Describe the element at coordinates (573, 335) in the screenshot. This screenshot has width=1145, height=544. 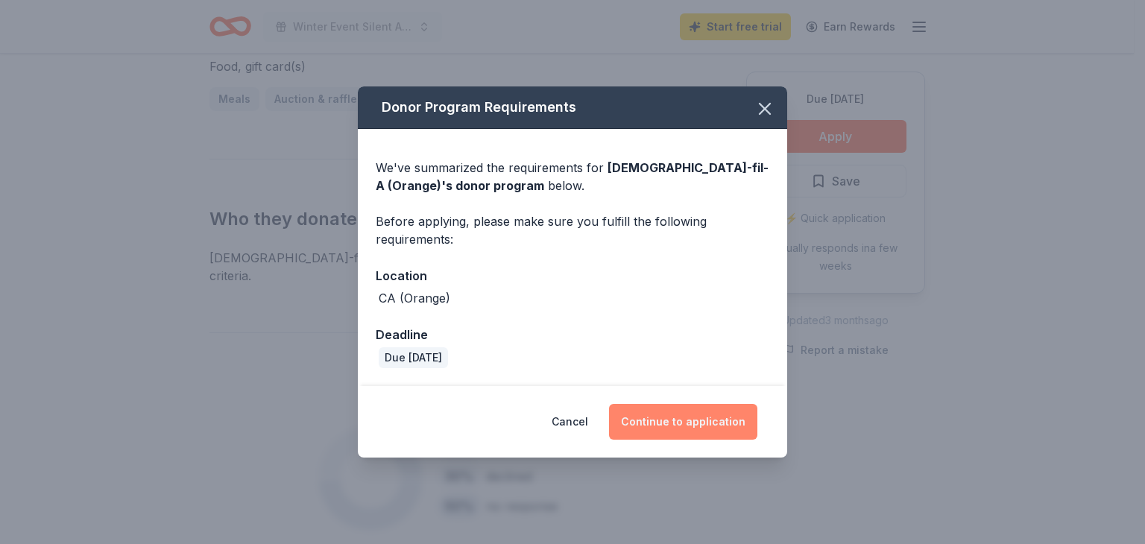
I see `div: Deadline` at that location.